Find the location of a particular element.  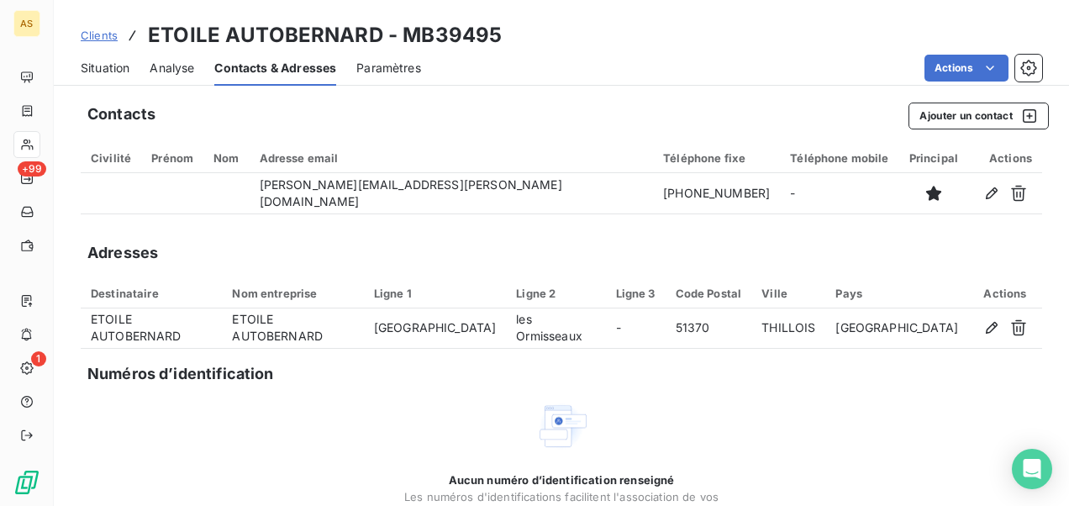

div: Open Intercom Messenger is located at coordinates (1032, 469).